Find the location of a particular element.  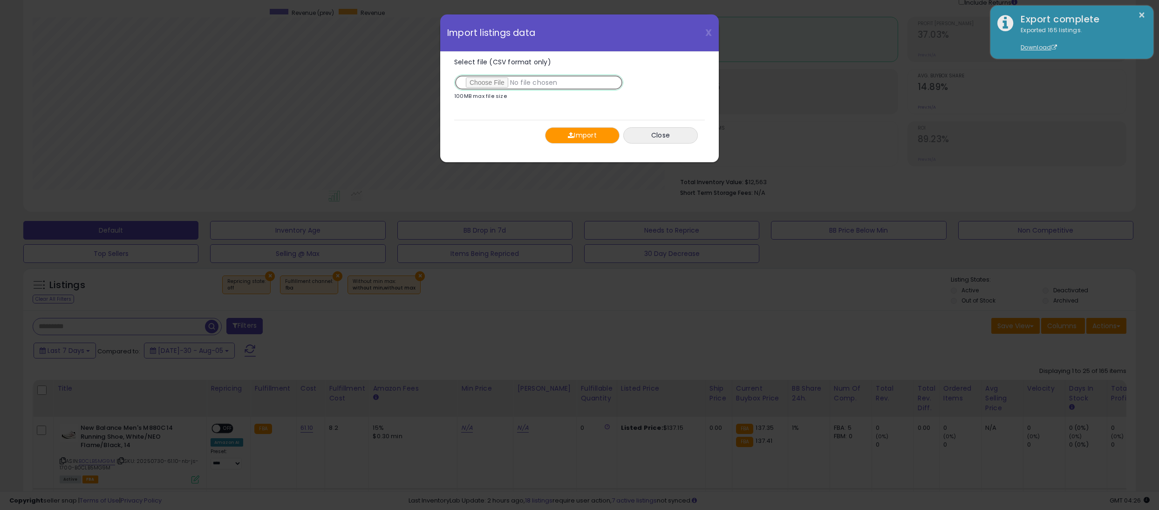

div: Exported 165 listings. is located at coordinates (1080, 39).